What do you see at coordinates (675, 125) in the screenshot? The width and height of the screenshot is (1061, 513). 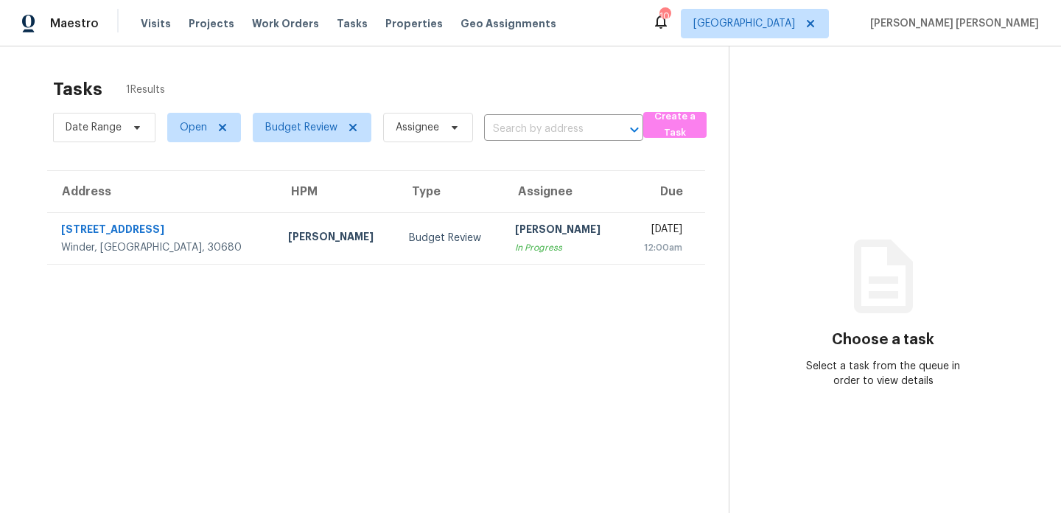 I see `span: Create a Task` at bounding box center [675, 125].